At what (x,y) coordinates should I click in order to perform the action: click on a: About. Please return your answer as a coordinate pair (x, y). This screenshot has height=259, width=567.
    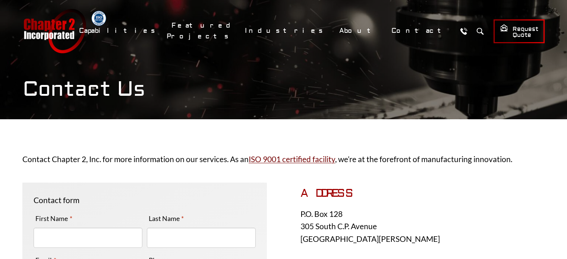
    Looking at the image, I should click on (359, 31).